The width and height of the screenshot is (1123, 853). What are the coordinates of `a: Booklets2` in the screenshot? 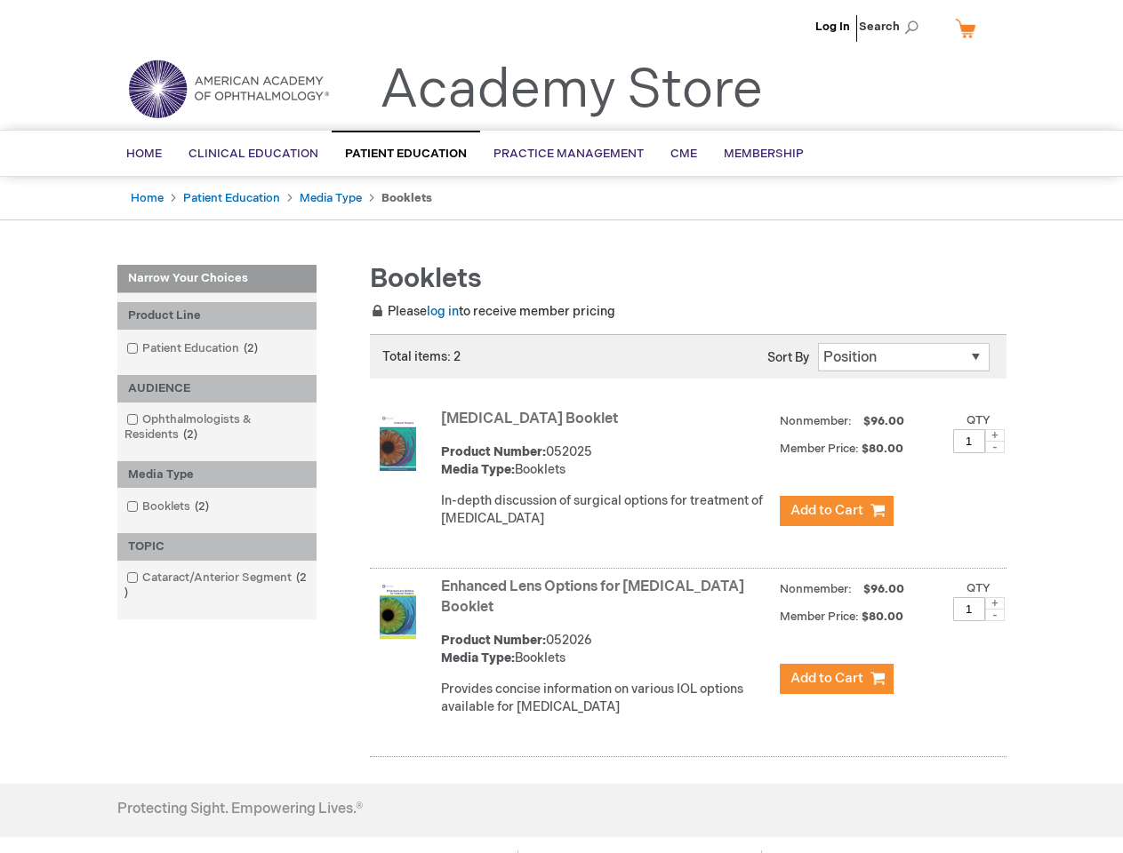 It's located at (169, 507).